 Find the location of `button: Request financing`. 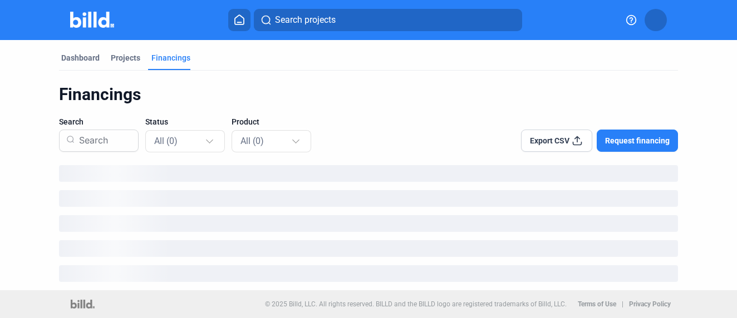

button: Request financing is located at coordinates (637, 141).